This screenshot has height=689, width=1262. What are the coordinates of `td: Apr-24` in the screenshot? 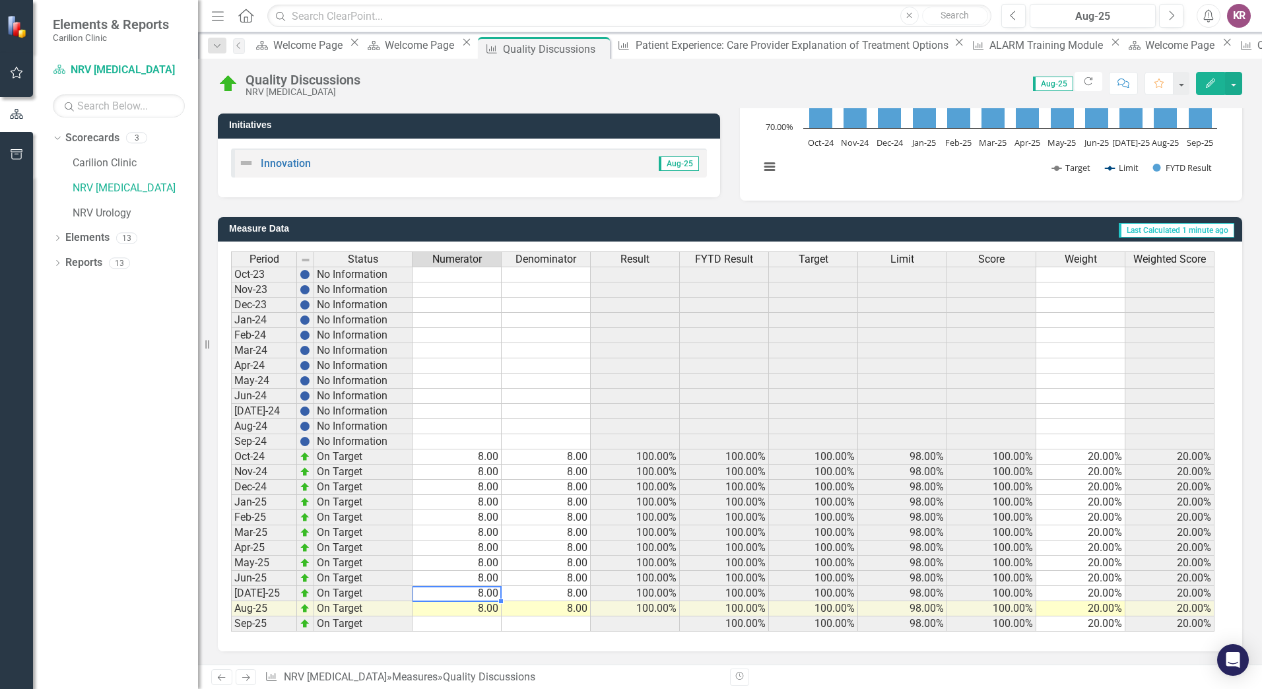 It's located at (264, 366).